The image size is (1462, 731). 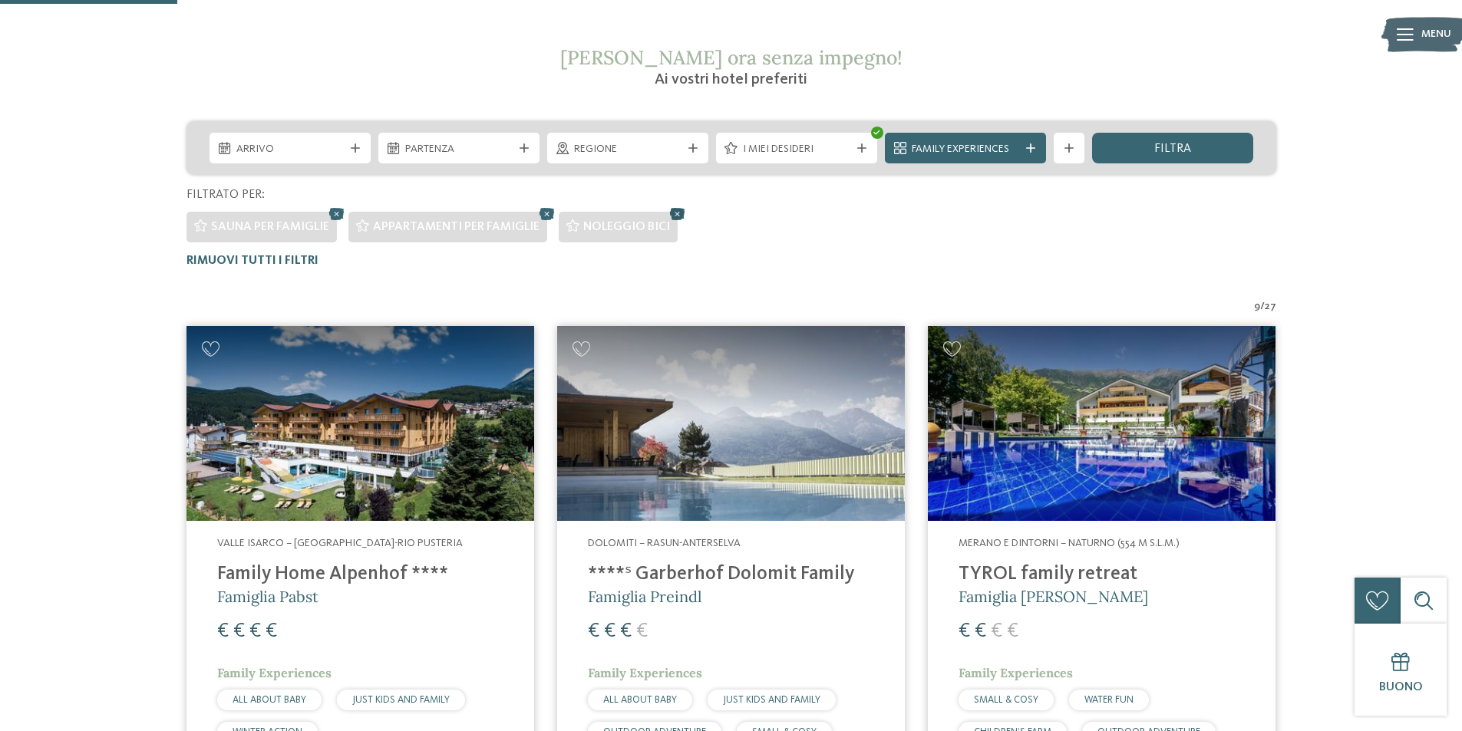 What do you see at coordinates (1101, 575) in the screenshot?
I see `h4: TYROL family retreat` at bounding box center [1101, 575].